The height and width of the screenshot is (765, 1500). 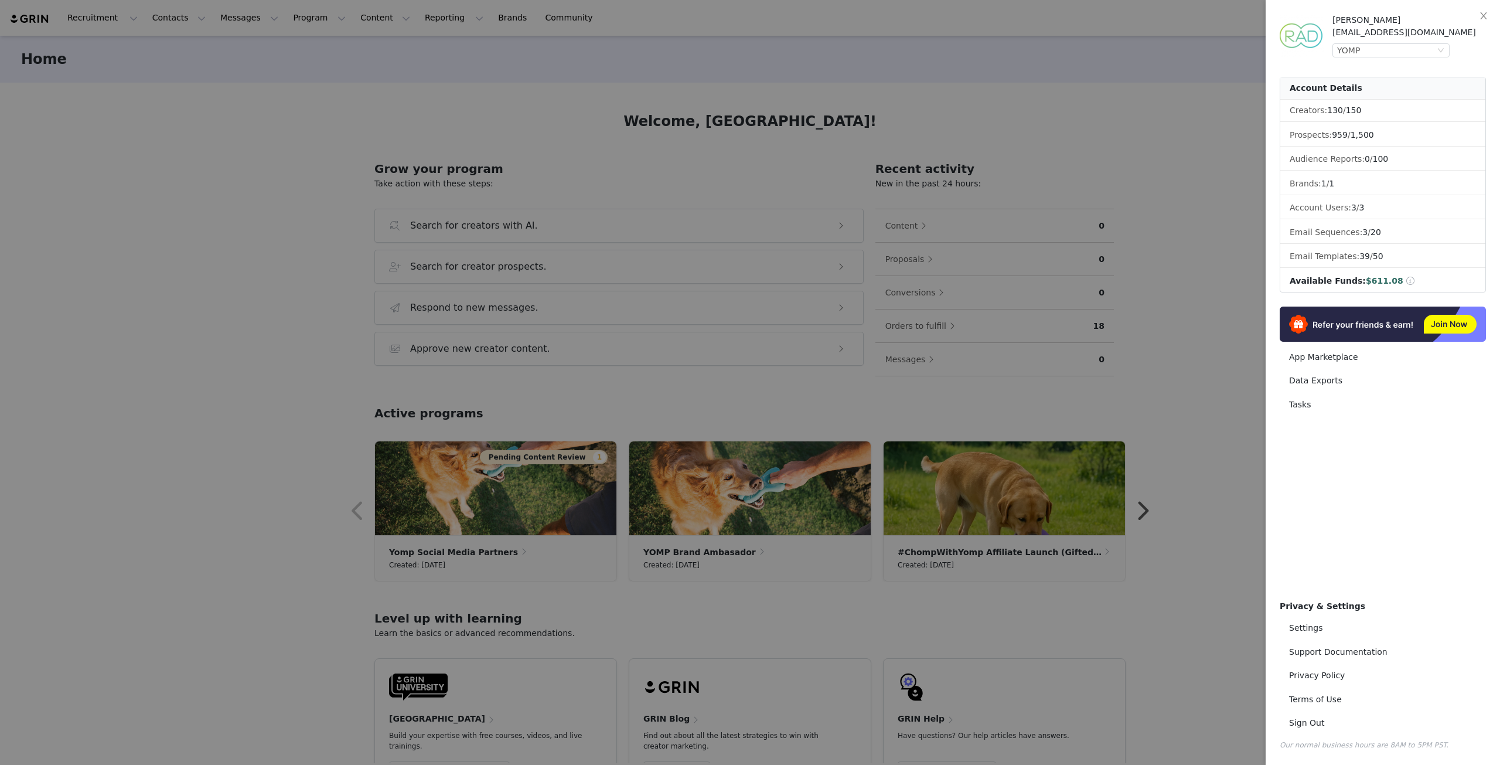 I want to click on img: Refer & Earn, so click(x=1383, y=324).